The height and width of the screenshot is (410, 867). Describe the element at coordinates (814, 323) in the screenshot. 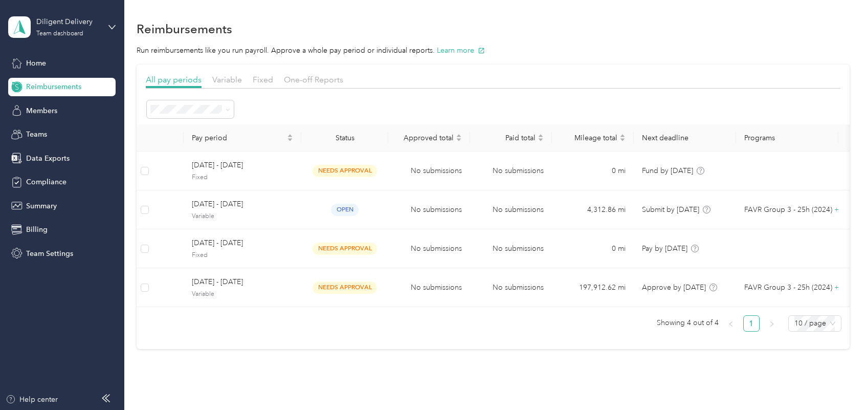

I see `span: 10 / page` at that location.